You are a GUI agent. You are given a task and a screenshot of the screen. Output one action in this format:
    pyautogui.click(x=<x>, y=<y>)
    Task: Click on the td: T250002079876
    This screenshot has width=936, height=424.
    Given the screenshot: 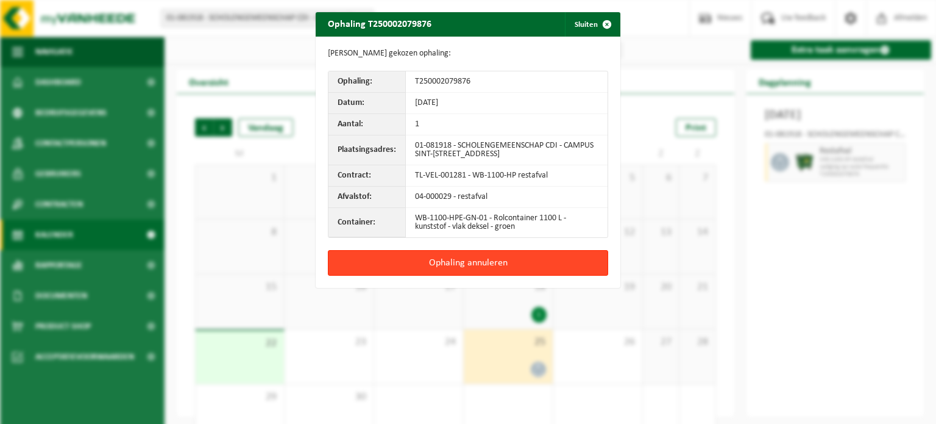 What is the action you would take?
    pyautogui.click(x=506, y=82)
    